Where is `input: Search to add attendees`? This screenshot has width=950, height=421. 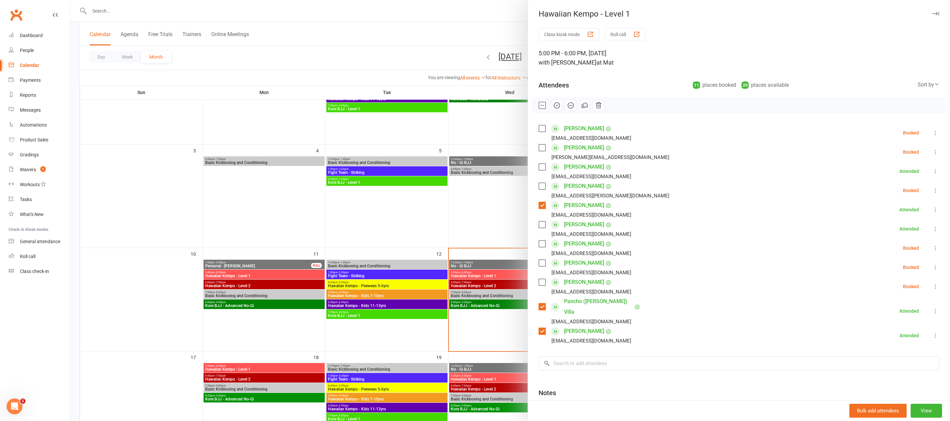
input: Search to add attendees is located at coordinates (739, 363).